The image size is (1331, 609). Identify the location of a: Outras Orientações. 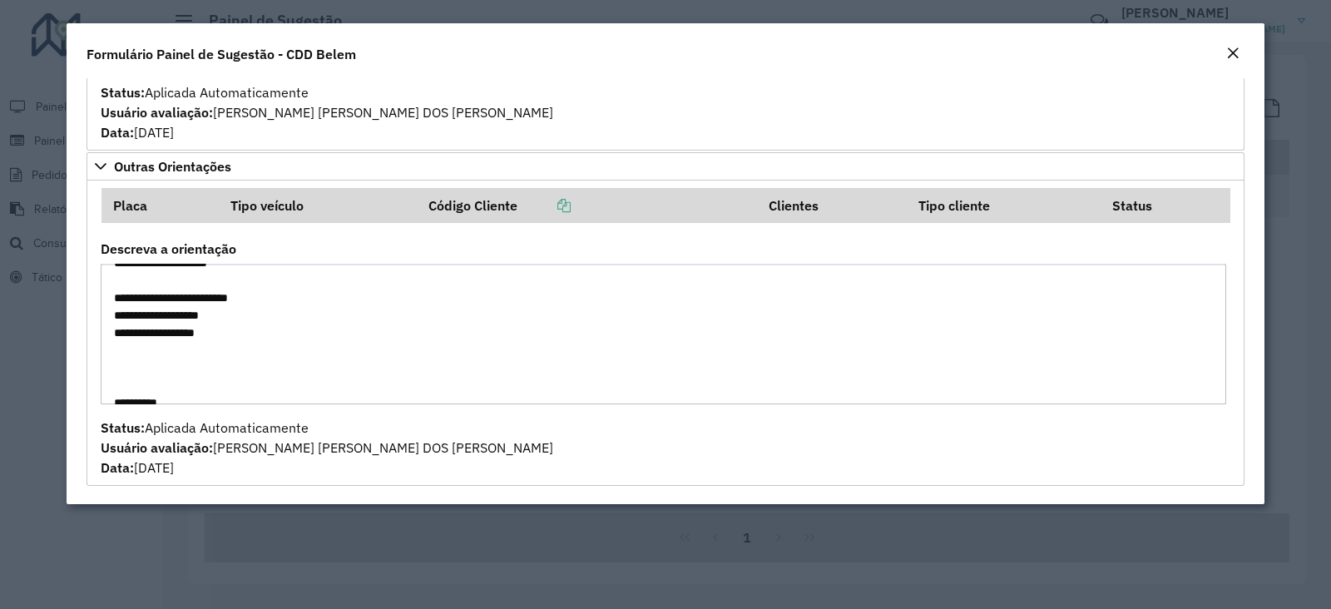
(665, 166).